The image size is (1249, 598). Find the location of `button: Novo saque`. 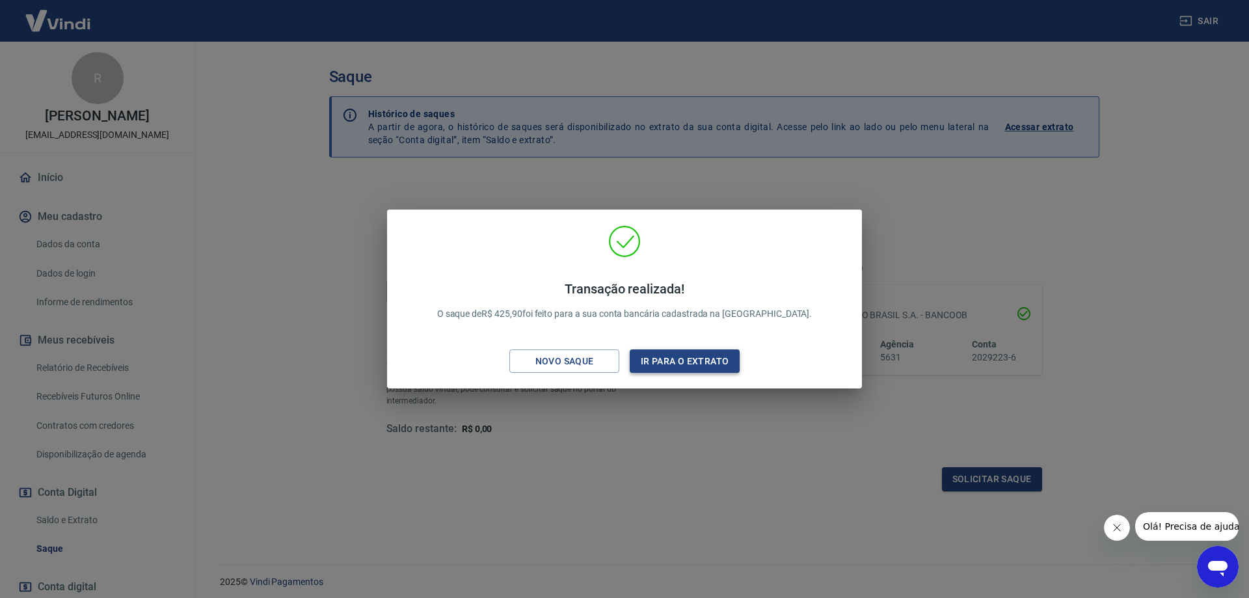

button: Novo saque is located at coordinates (564, 361).